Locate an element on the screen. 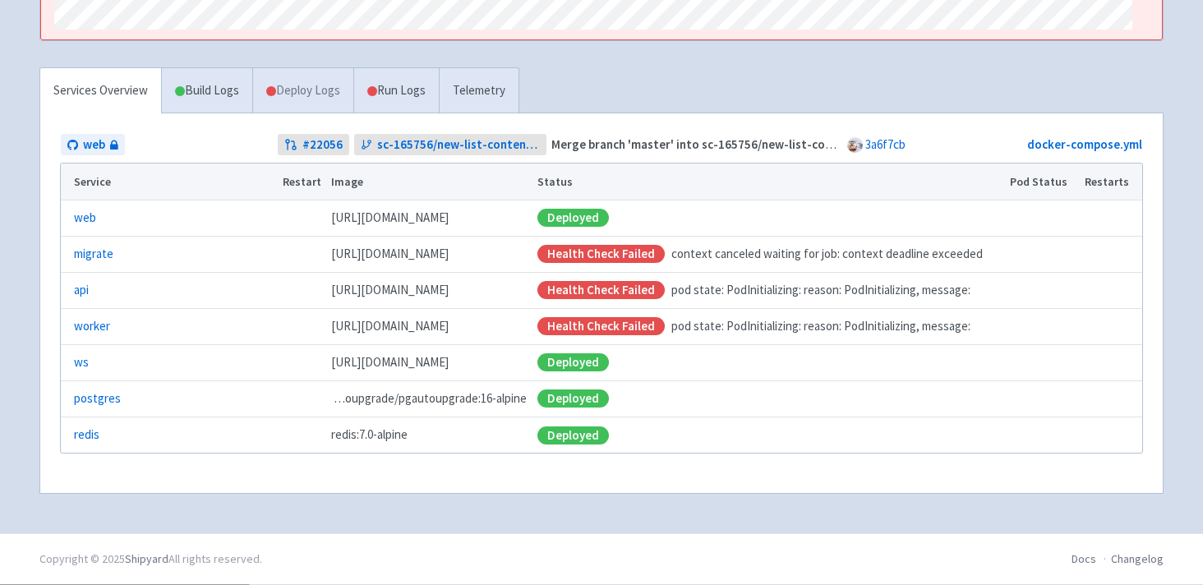  a: Build Logs is located at coordinates (207, 90).